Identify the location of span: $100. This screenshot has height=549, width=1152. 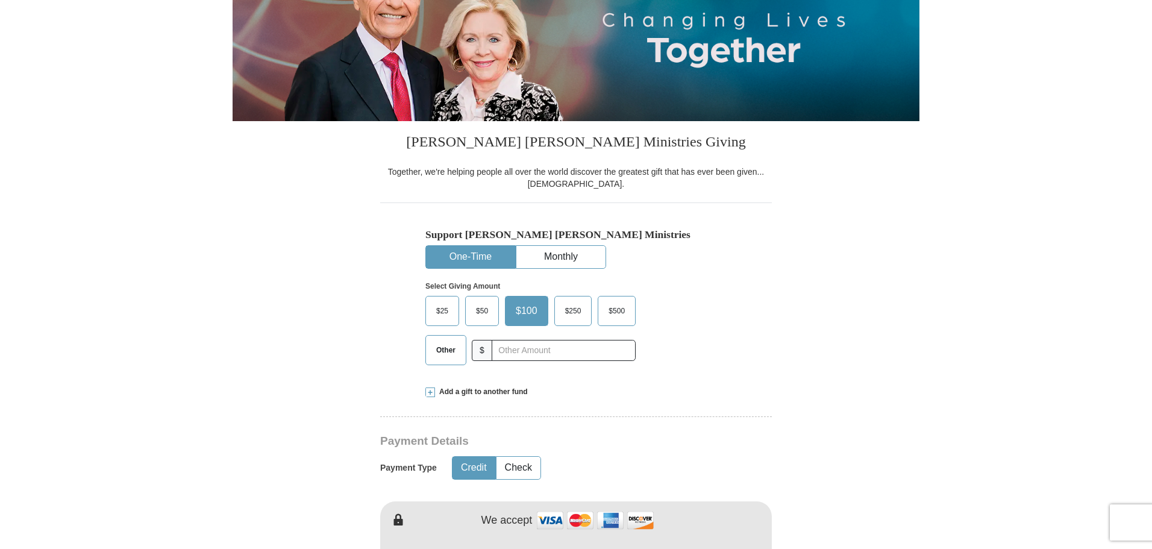
(527, 311).